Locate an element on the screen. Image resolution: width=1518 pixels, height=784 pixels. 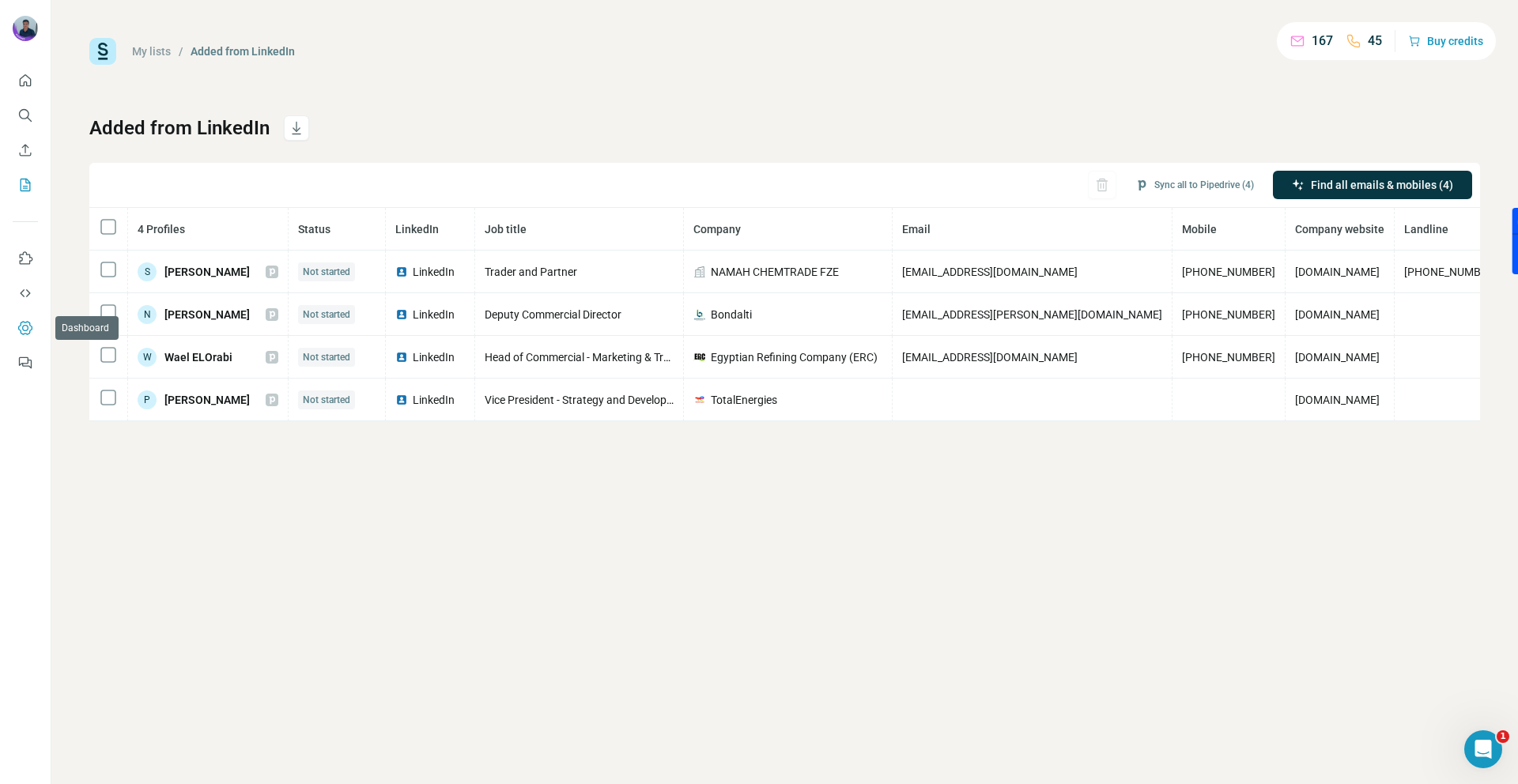
span: Company website is located at coordinates (1339, 229).